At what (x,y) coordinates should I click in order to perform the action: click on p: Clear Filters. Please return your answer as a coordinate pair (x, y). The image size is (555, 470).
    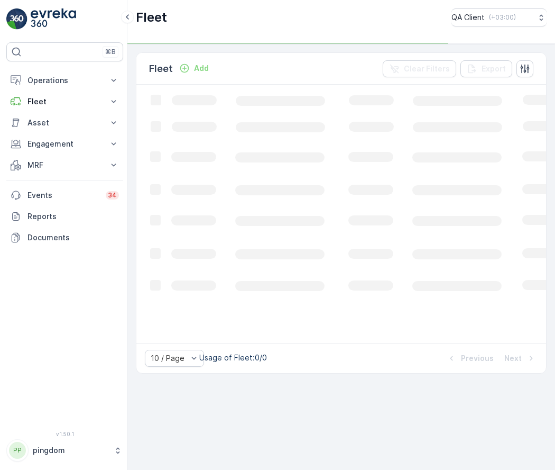
    Looking at the image, I should click on (427, 69).